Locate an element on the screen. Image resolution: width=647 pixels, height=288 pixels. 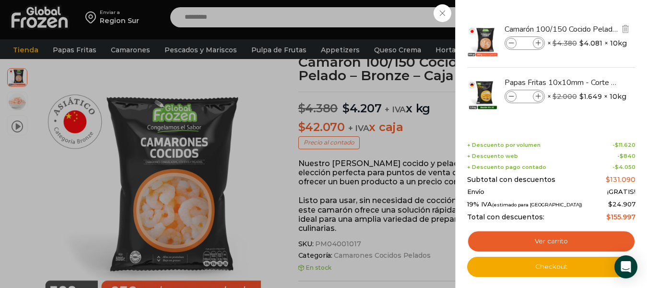
bdi: 155.997 is located at coordinates (621, 217).